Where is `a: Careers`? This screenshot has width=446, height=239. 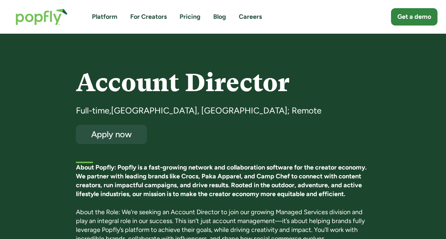 a: Careers is located at coordinates (250, 17).